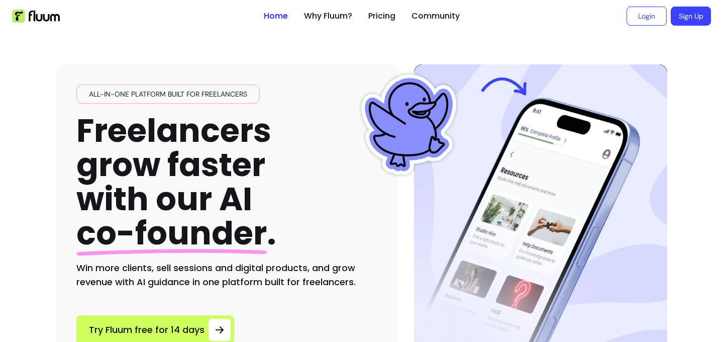 The image size is (723, 342). Describe the element at coordinates (147, 330) in the screenshot. I see `span: Try Fluum free for 14 days` at that location.